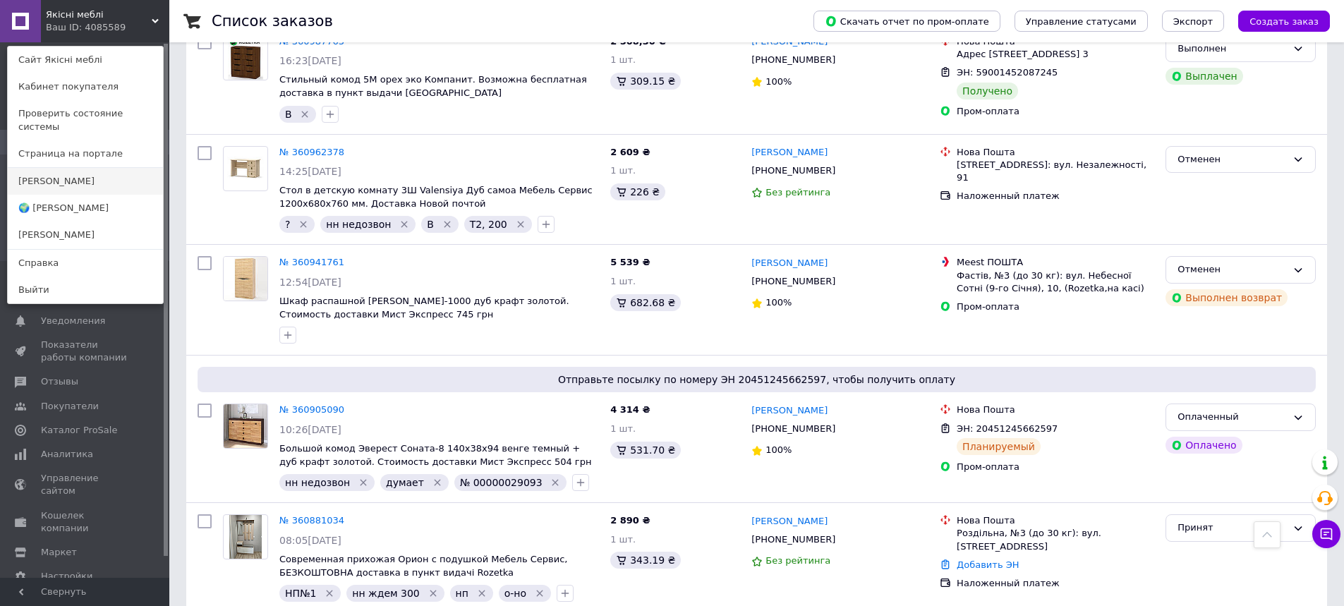 This screenshot has height=606, width=1344. I want to click on span: Большой комод Эверест Соната-8 140х38х94 венге темный + дуб крафт золотой. Стоимость доставки Мис..., so click(435, 455).